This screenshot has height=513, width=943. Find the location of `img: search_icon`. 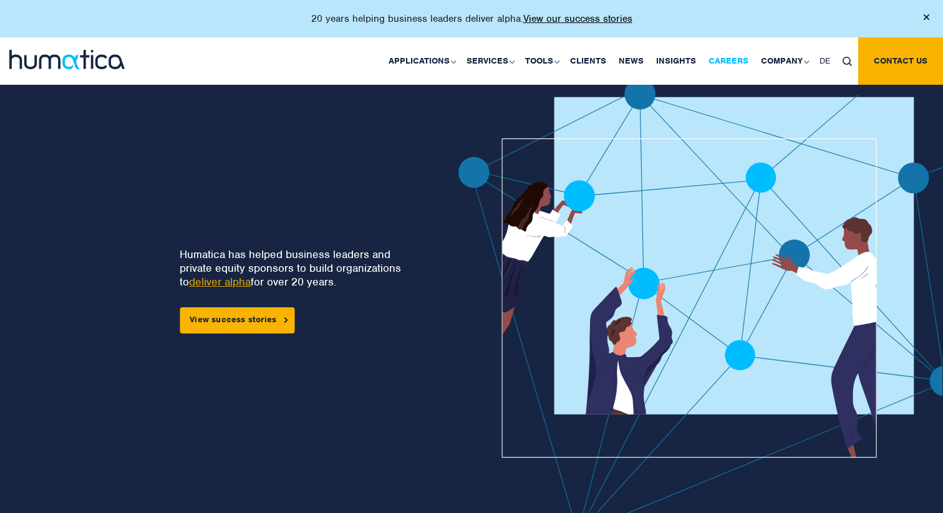

img: search_icon is located at coordinates (847, 61).